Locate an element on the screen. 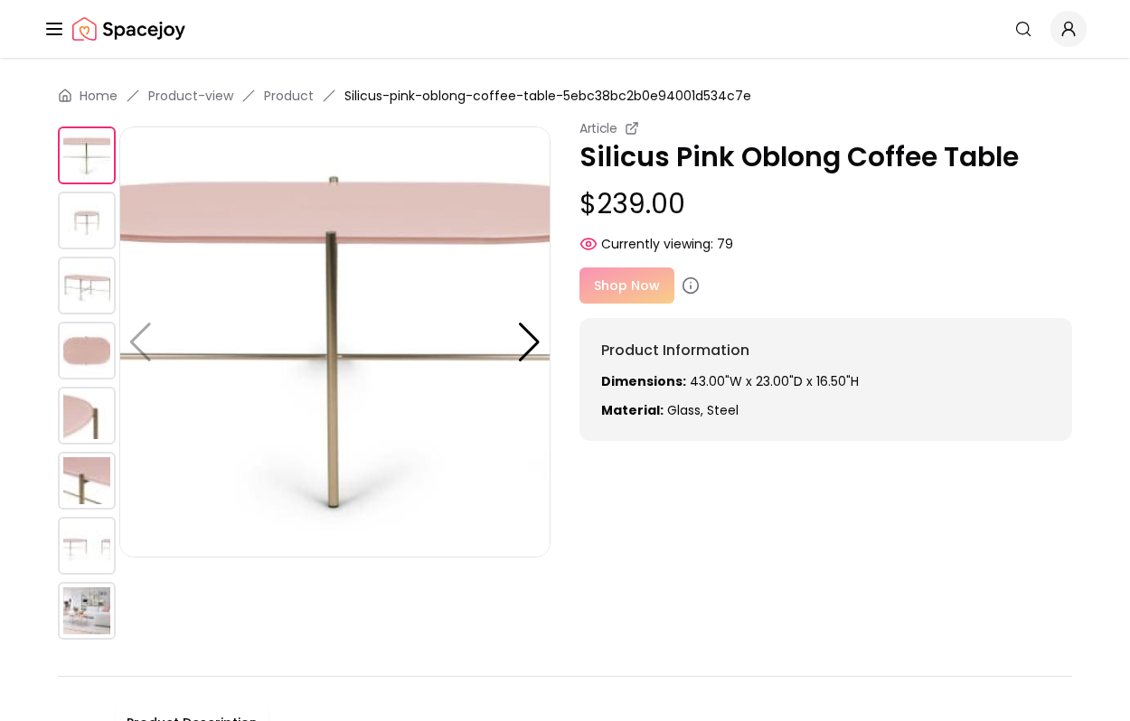 This screenshot has width=1130, height=721. img: https://storage.googleapis.com/spacejoy-main/assets/5ebc38bc2b0e94001d534c7e/product_5_5p84ja6jpid5 is located at coordinates (87, 481).